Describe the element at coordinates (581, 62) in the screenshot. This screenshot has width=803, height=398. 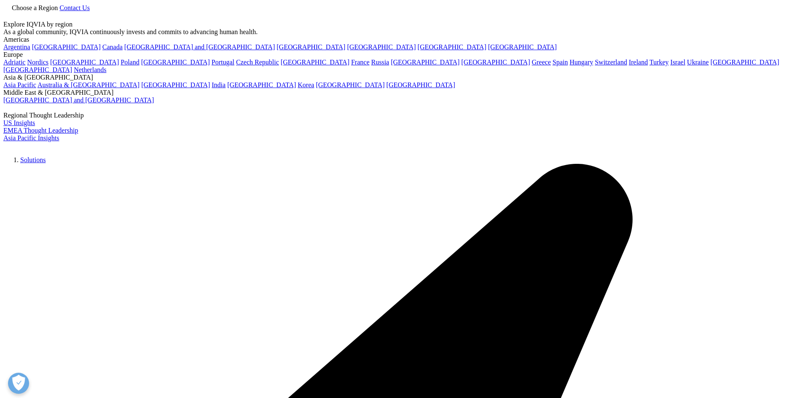
I see `a: Hungary` at that location.